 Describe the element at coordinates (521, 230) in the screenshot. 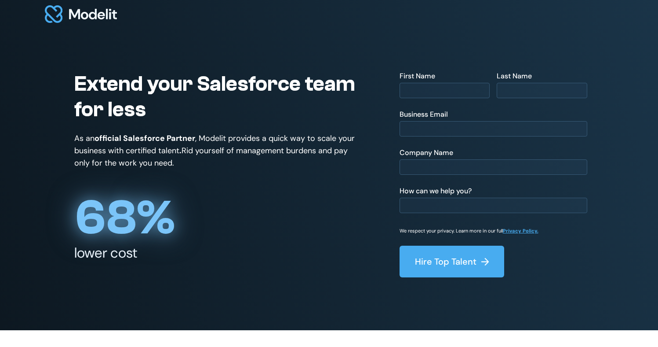

I see `a: Privacy Policy.` at that location.